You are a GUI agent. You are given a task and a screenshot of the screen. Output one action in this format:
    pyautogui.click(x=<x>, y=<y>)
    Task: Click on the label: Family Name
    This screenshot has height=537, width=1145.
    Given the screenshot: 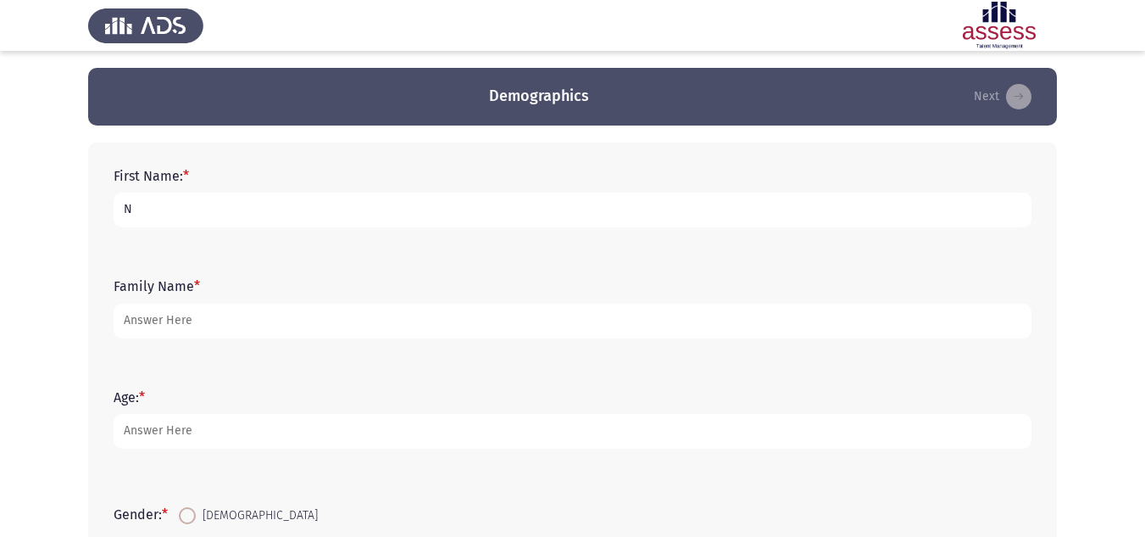 What is the action you would take?
    pyautogui.click(x=157, y=286)
    